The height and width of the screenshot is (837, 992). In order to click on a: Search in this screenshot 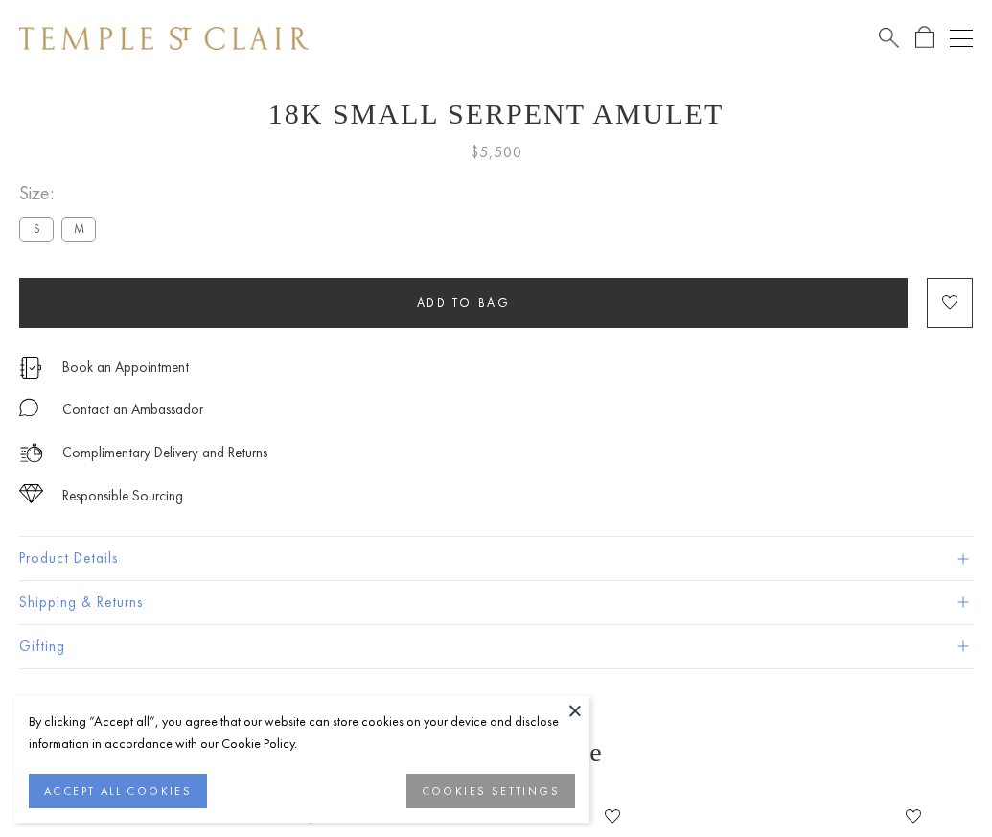, I will do `click(889, 37)`.